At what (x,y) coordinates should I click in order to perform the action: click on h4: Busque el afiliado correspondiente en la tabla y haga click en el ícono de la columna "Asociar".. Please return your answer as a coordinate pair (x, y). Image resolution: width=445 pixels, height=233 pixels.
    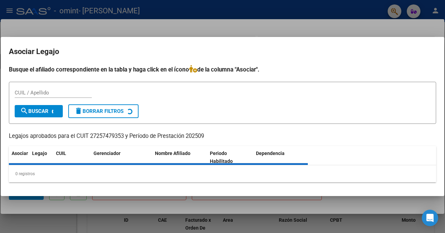
    Looking at the image, I should click on (223, 69).